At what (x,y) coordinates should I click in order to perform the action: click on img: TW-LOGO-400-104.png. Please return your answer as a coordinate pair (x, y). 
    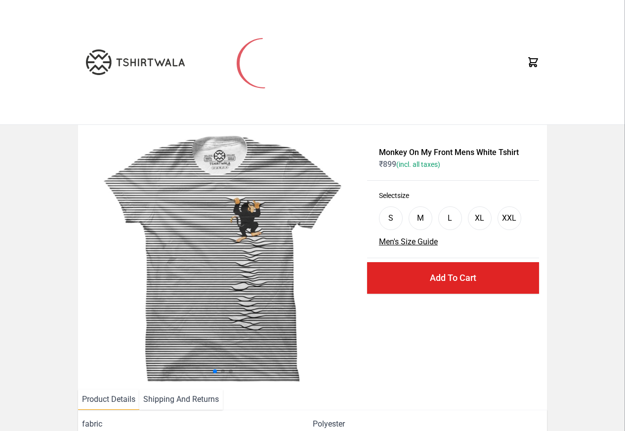
    Looking at the image, I should click on (135, 62).